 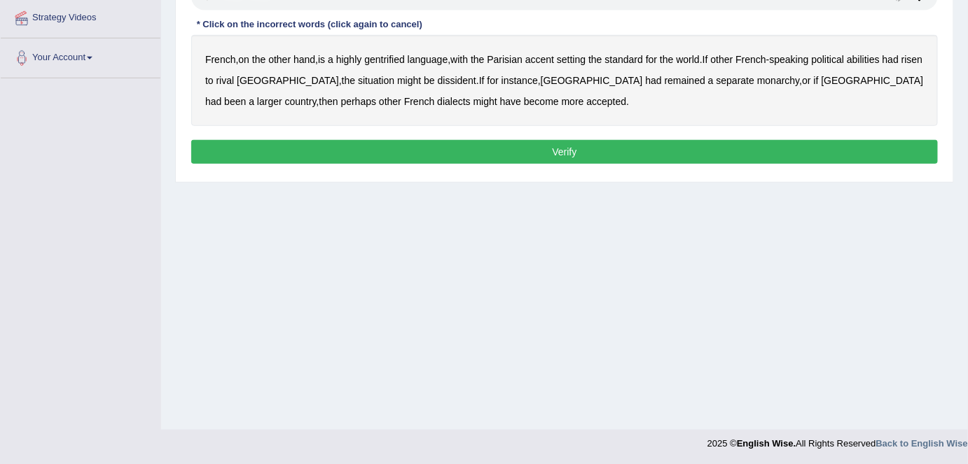 I want to click on b: to, so click(x=209, y=81).